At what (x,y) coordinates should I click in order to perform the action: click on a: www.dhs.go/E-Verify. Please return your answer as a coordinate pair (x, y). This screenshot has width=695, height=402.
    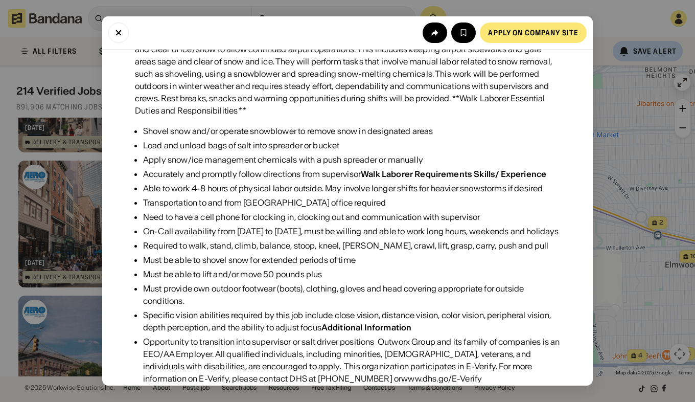
    Looking at the image, I should click on (442, 378).